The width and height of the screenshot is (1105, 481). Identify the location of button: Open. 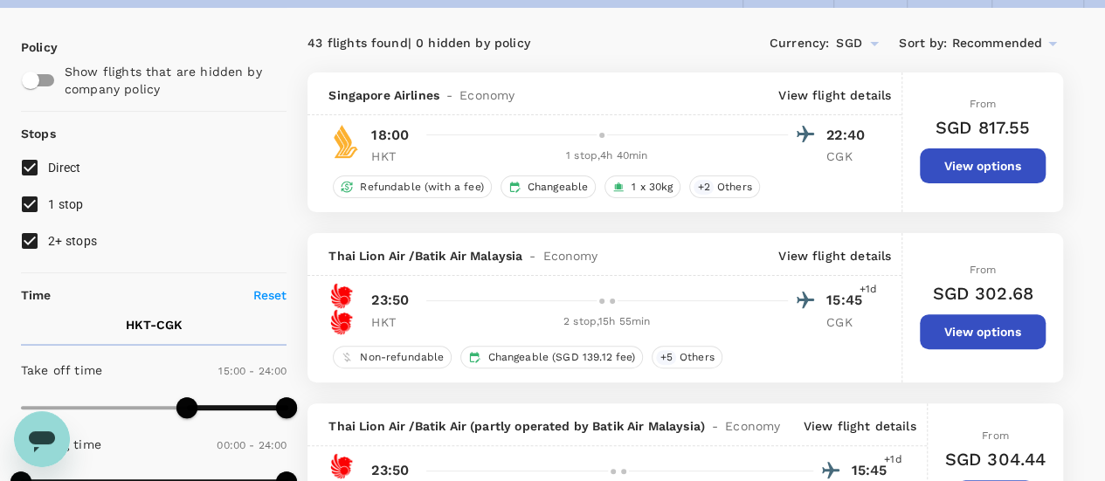
(874, 44).